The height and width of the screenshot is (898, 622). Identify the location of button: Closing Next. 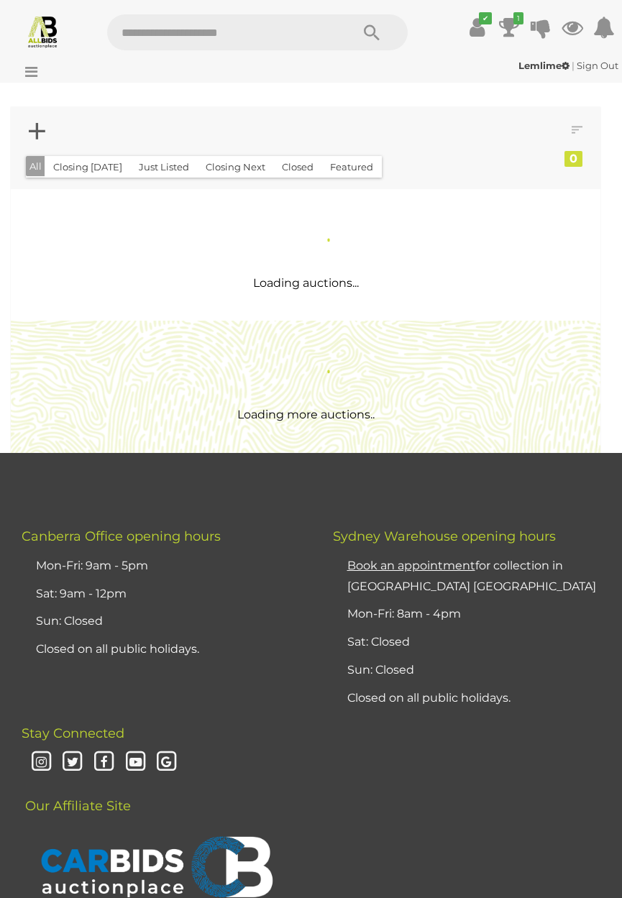
(235, 167).